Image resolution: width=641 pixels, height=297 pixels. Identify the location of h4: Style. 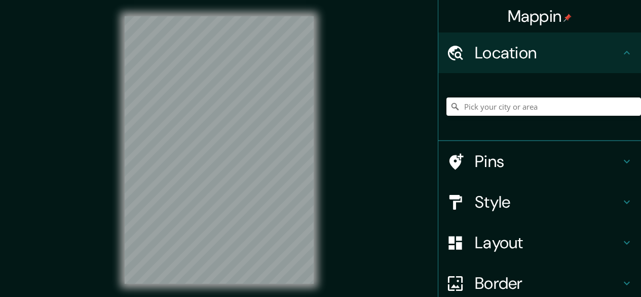
(548, 202).